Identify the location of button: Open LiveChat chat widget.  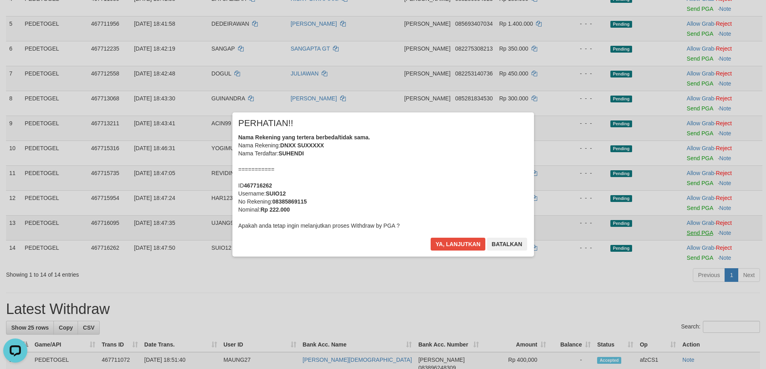
(15, 15).